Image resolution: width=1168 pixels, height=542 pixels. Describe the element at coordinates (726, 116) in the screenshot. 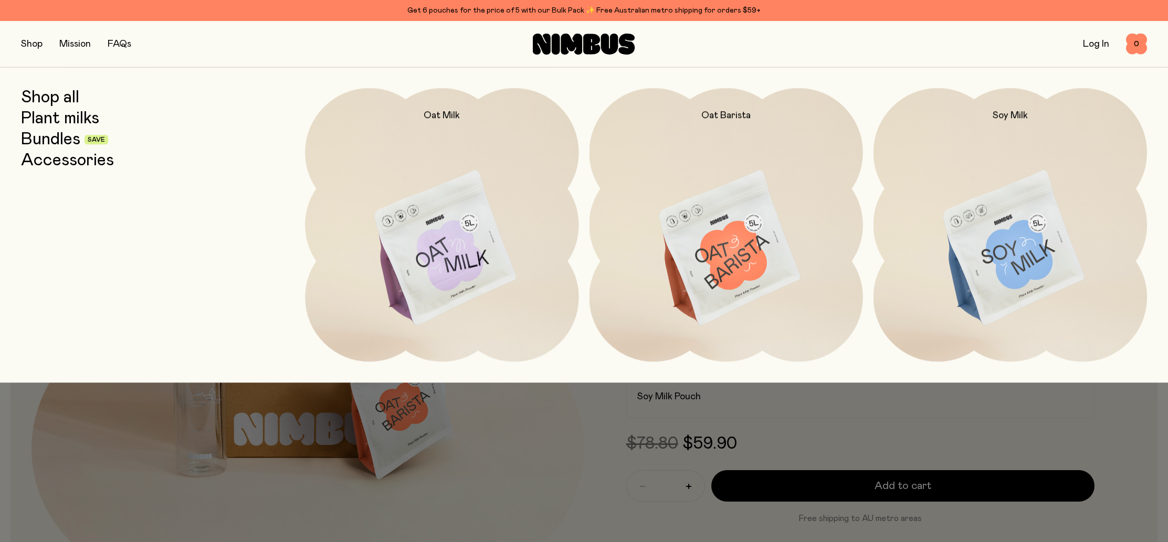

I see `h2: Oat Barista` at that location.